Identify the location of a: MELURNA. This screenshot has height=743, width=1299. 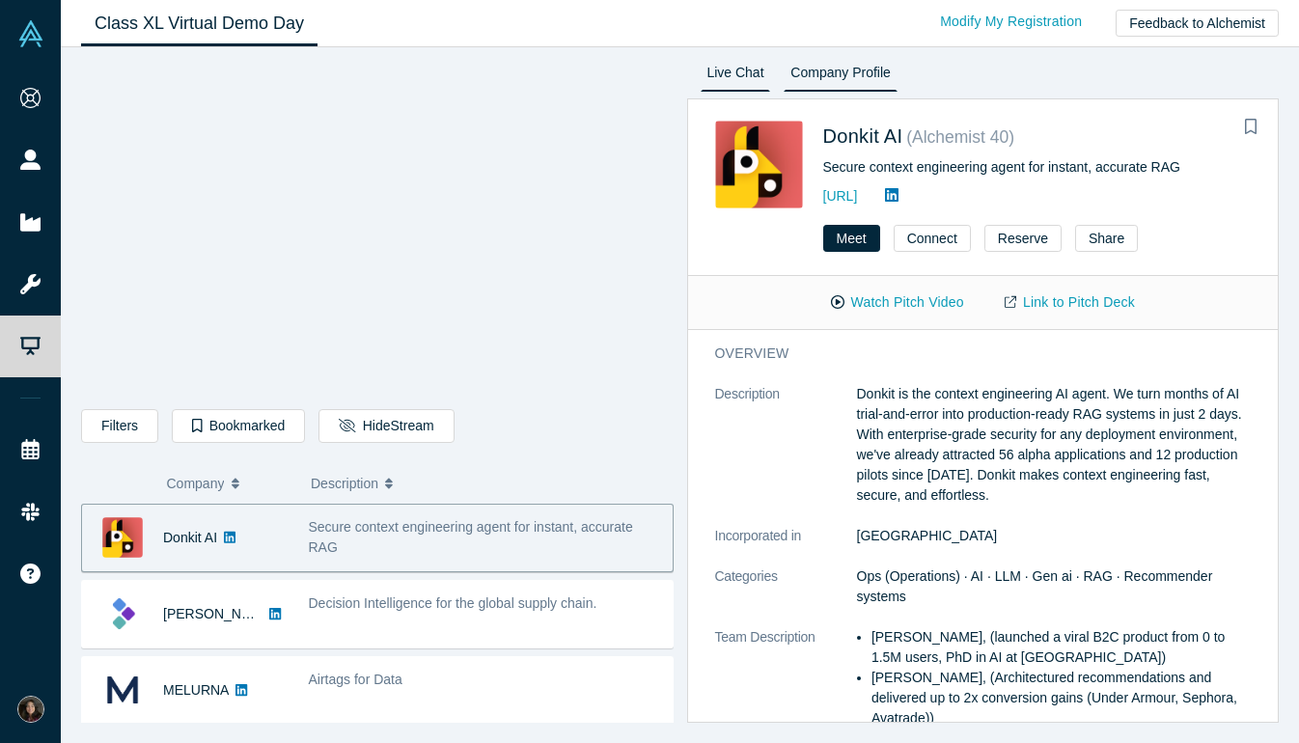
(196, 690).